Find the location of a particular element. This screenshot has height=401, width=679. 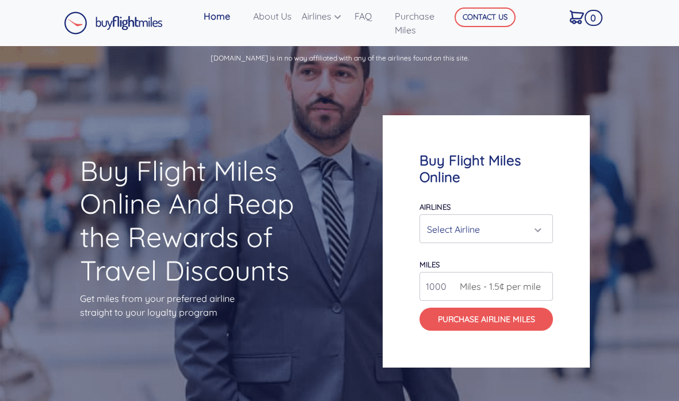

button: Purchase Airline Miles is located at coordinates (486, 319).